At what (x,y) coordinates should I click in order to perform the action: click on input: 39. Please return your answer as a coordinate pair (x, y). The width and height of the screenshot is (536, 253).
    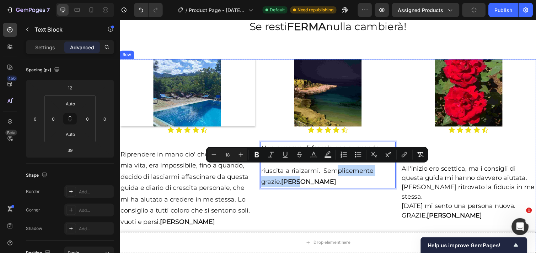
    Looking at the image, I should click on (70, 150).